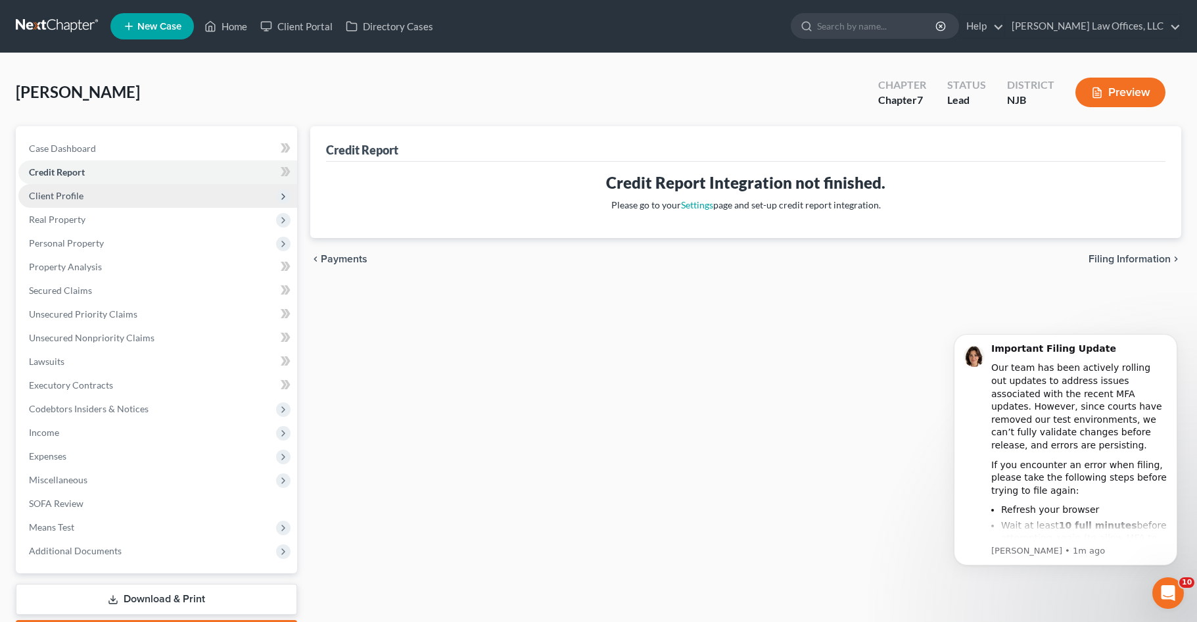 This screenshot has width=1197, height=622. I want to click on a: Case Dashboard, so click(158, 149).